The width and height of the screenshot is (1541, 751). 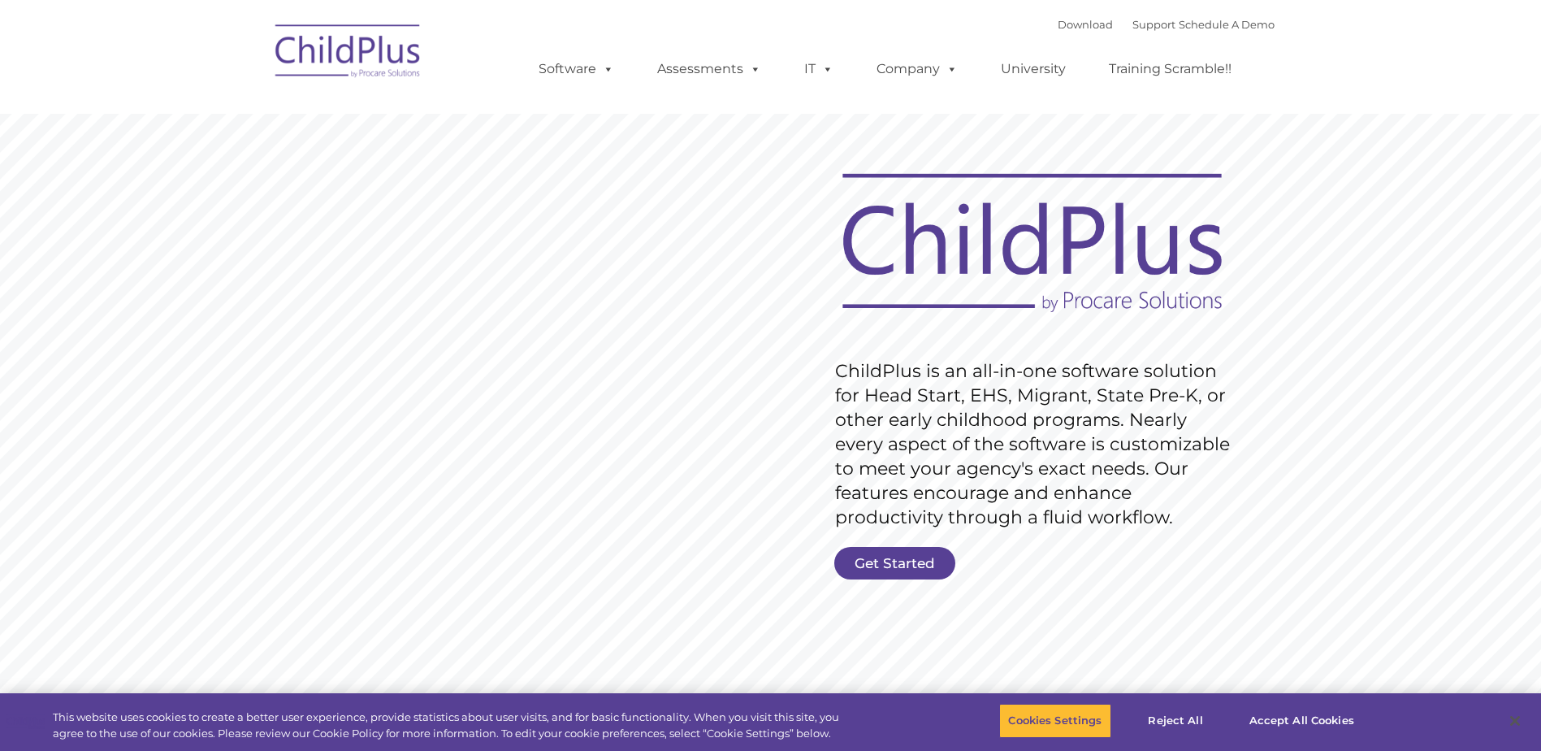 What do you see at coordinates (1055, 721) in the screenshot?
I see `button: Cookies Settings` at bounding box center [1055, 721].